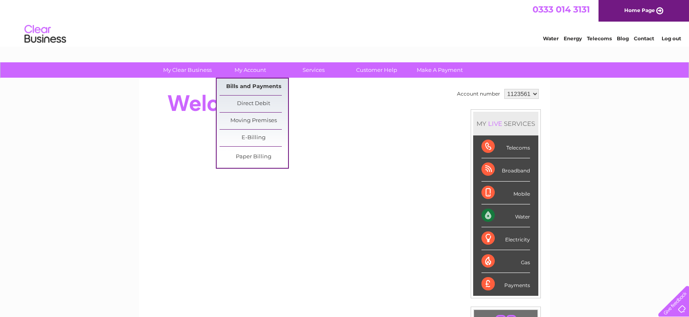 This screenshot has width=689, height=317. Describe the element at coordinates (377, 70) in the screenshot. I see `a: Customer Help` at that location.